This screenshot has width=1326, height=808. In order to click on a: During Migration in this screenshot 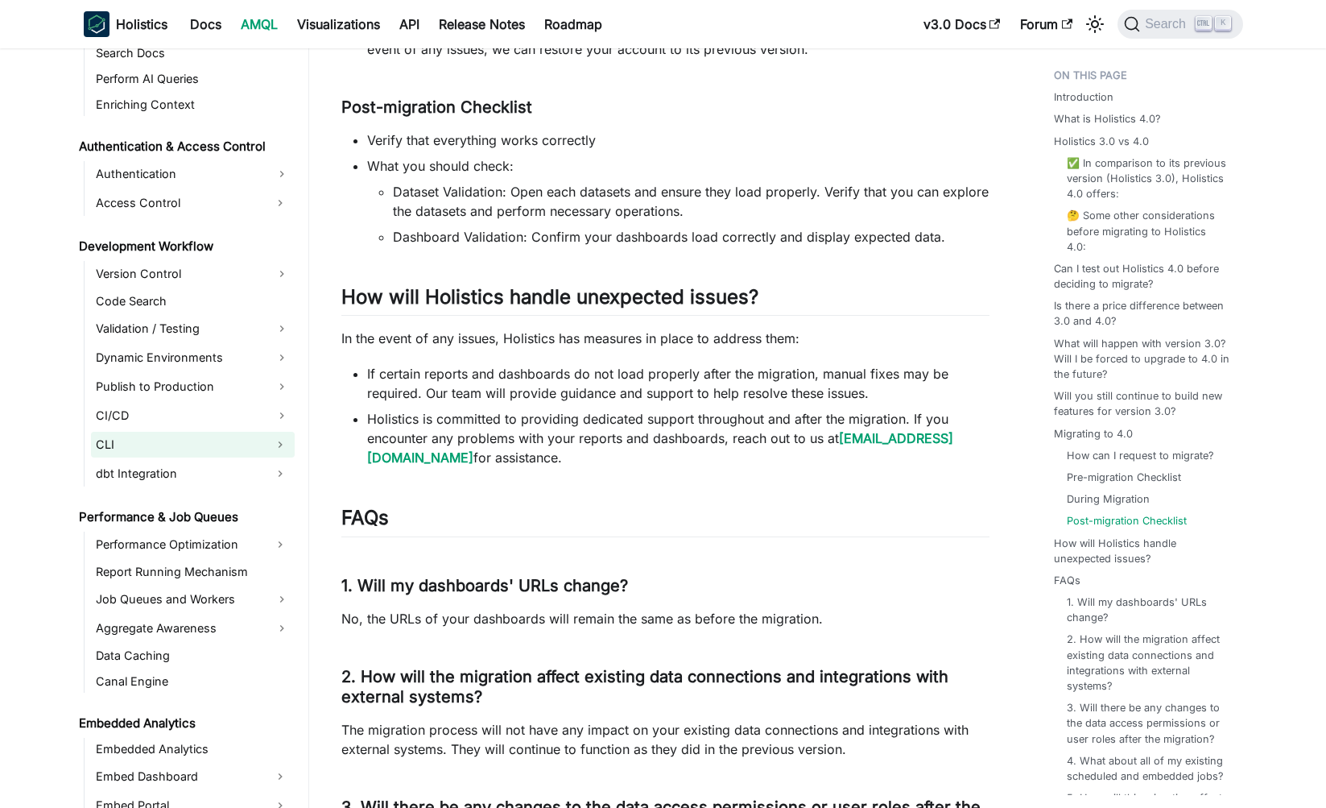, I will do `click(1108, 498)`.